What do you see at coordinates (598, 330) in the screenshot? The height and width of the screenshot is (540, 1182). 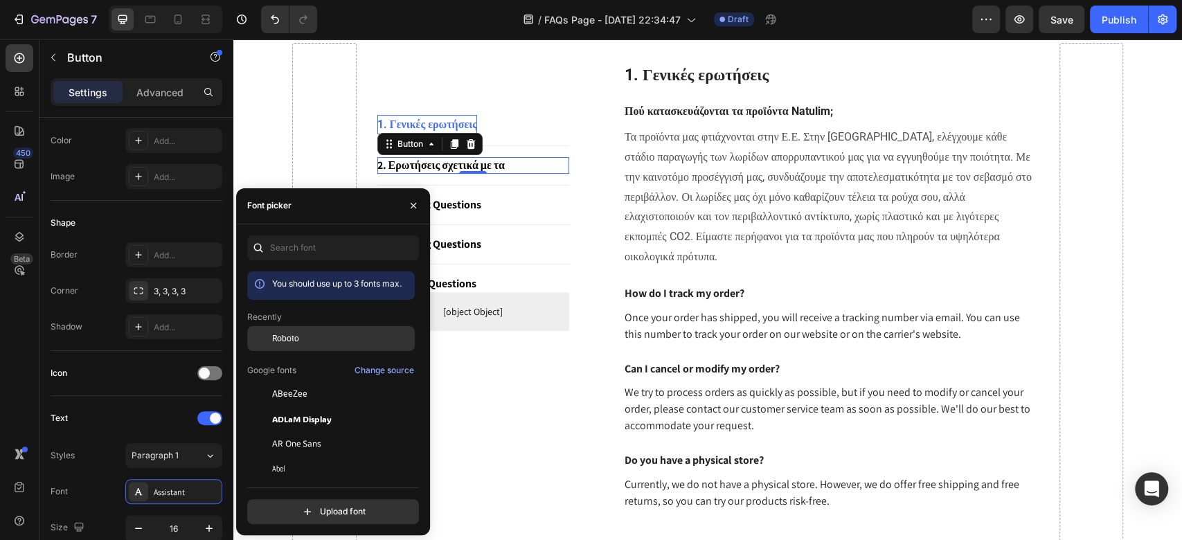 I see `p: Can I cancel or modify my order?` at bounding box center [598, 330].